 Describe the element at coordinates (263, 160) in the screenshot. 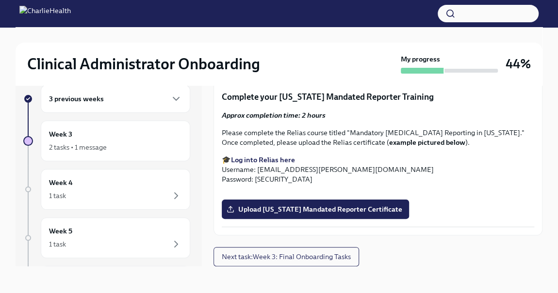

I see `a: Log into Relias here` at that location.